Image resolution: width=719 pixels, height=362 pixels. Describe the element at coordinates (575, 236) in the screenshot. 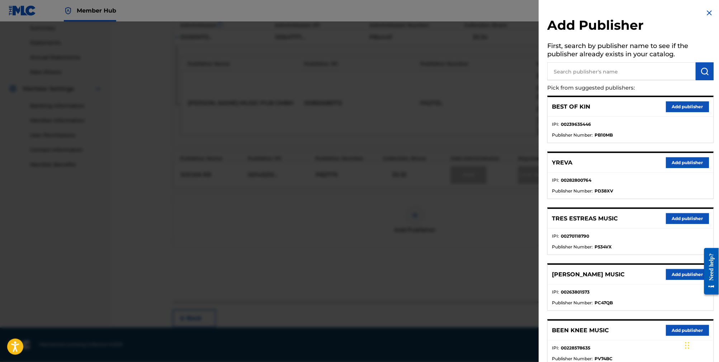

I see `strong: 00270118790` at that location.